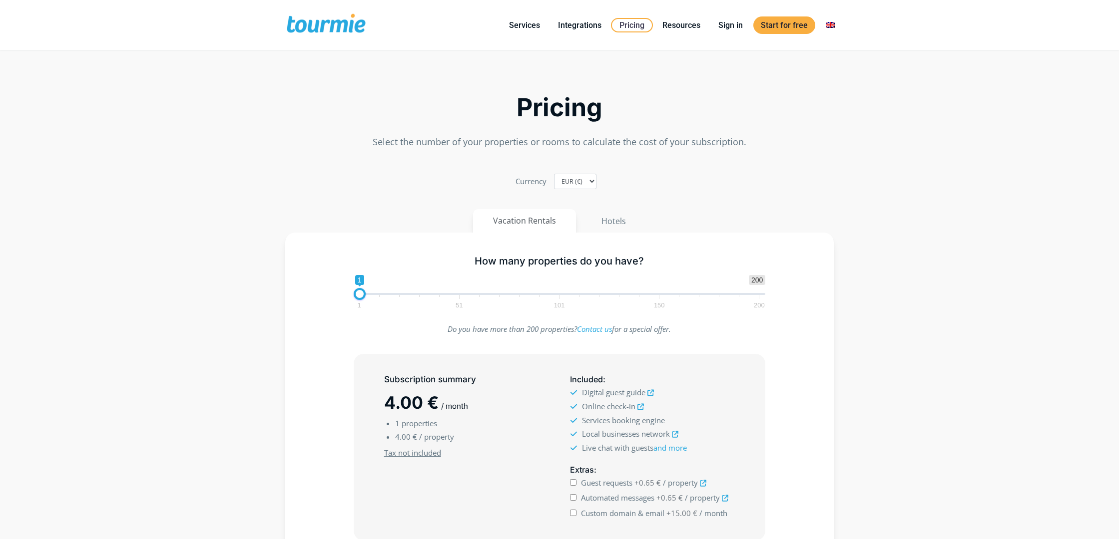 The height and width of the screenshot is (539, 1119). Describe the element at coordinates (459, 305) in the screenshot. I see `span: 51` at that location.